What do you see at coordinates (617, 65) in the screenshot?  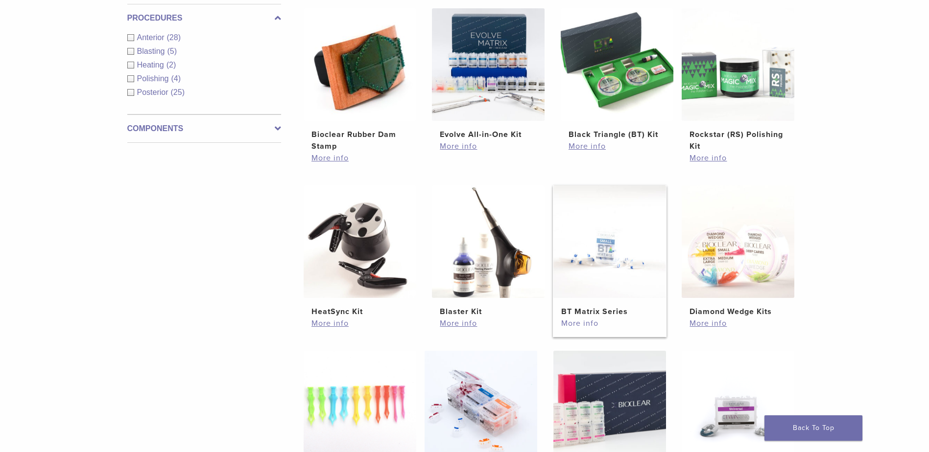 I see `img: Black Triangle (BT) Kit` at bounding box center [617, 65].